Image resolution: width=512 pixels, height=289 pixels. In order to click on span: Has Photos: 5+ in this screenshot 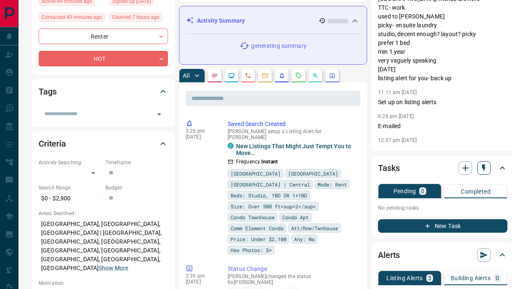, I will do `click(251, 250)`.